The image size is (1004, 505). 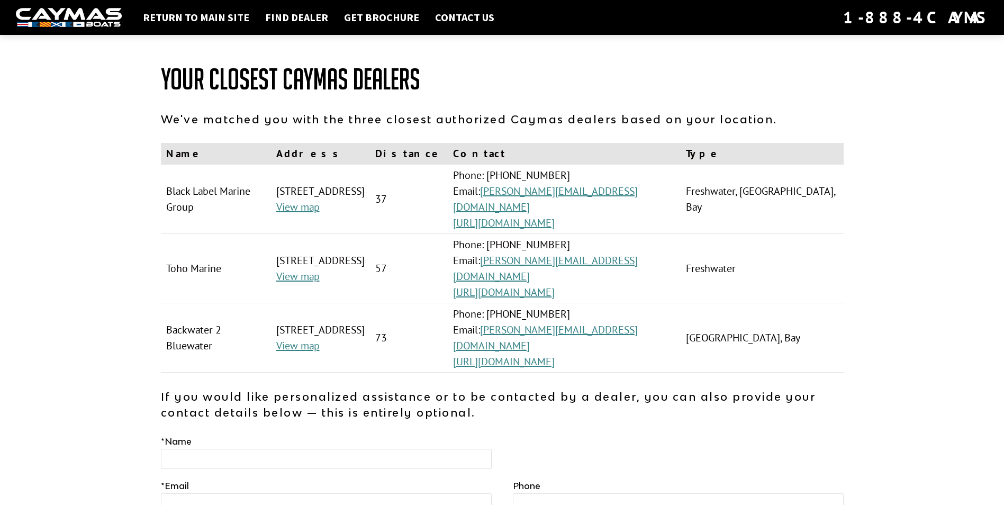 I want to click on td: Freshwater, so click(x=761, y=268).